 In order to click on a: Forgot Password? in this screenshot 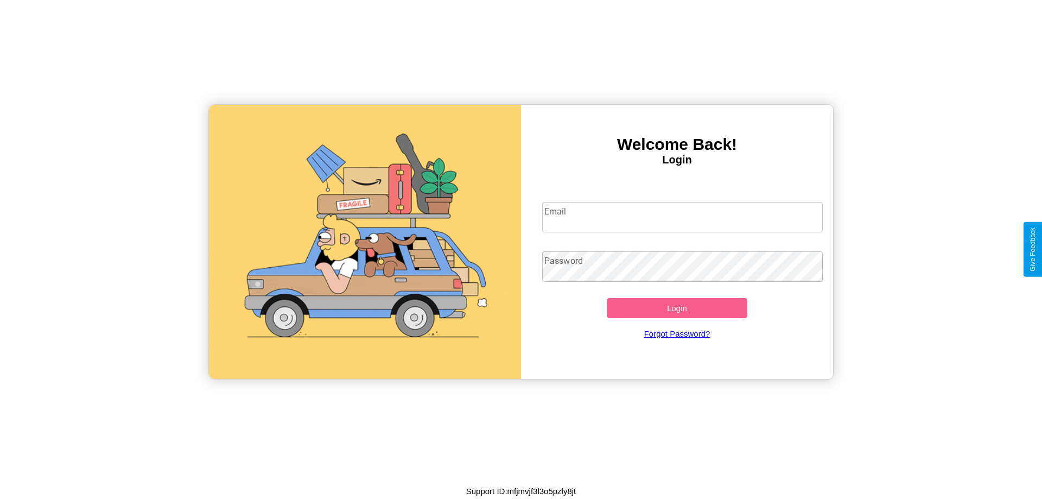, I will do `click(677, 333)`.